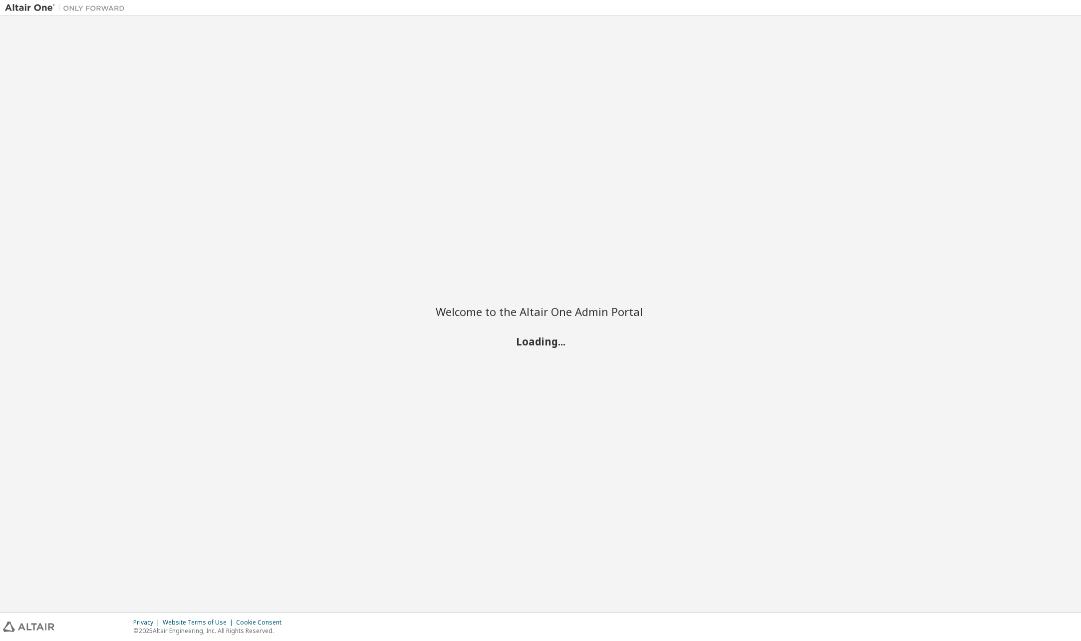 The width and height of the screenshot is (1081, 641). I want to click on div: Cookie Consent, so click(261, 622).